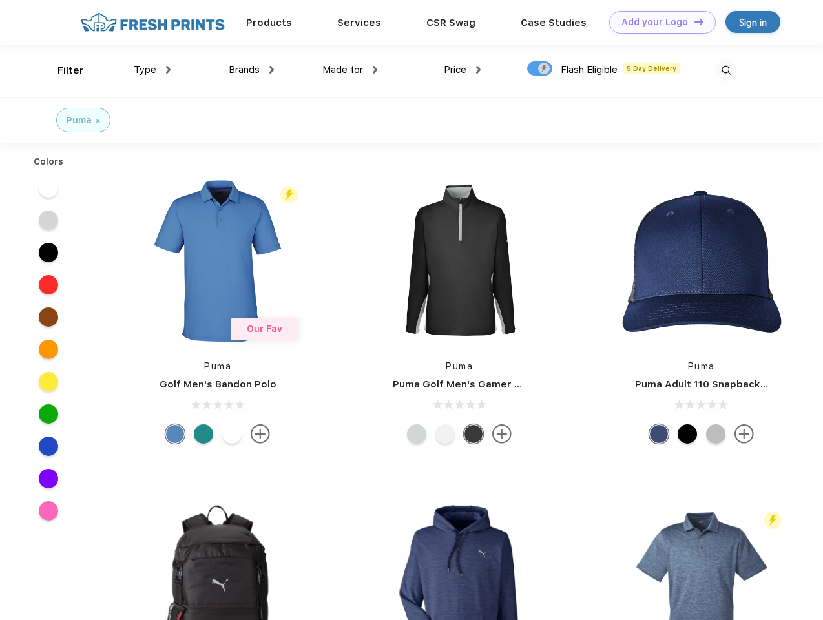 This screenshot has width=823, height=620. What do you see at coordinates (651, 68) in the screenshot?
I see `span: 5 Day Delivery` at bounding box center [651, 68].